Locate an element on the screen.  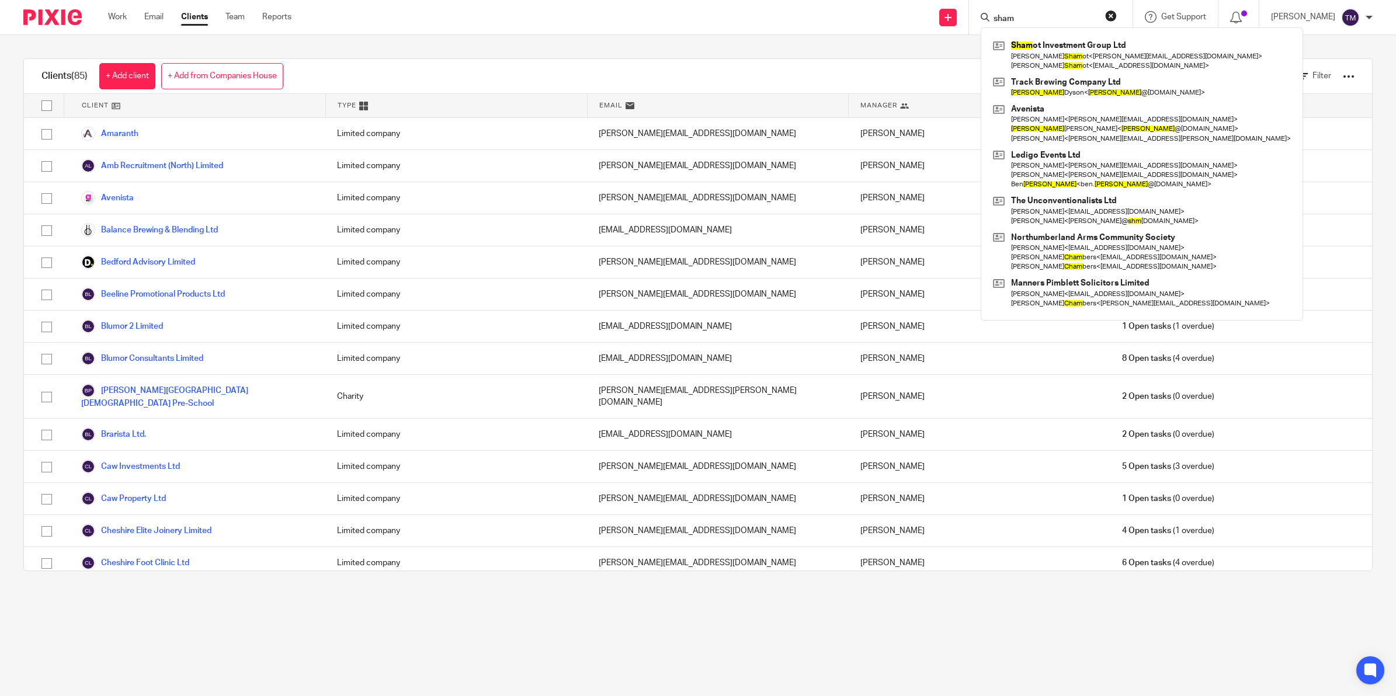
img: Pixie is located at coordinates (53, 17).